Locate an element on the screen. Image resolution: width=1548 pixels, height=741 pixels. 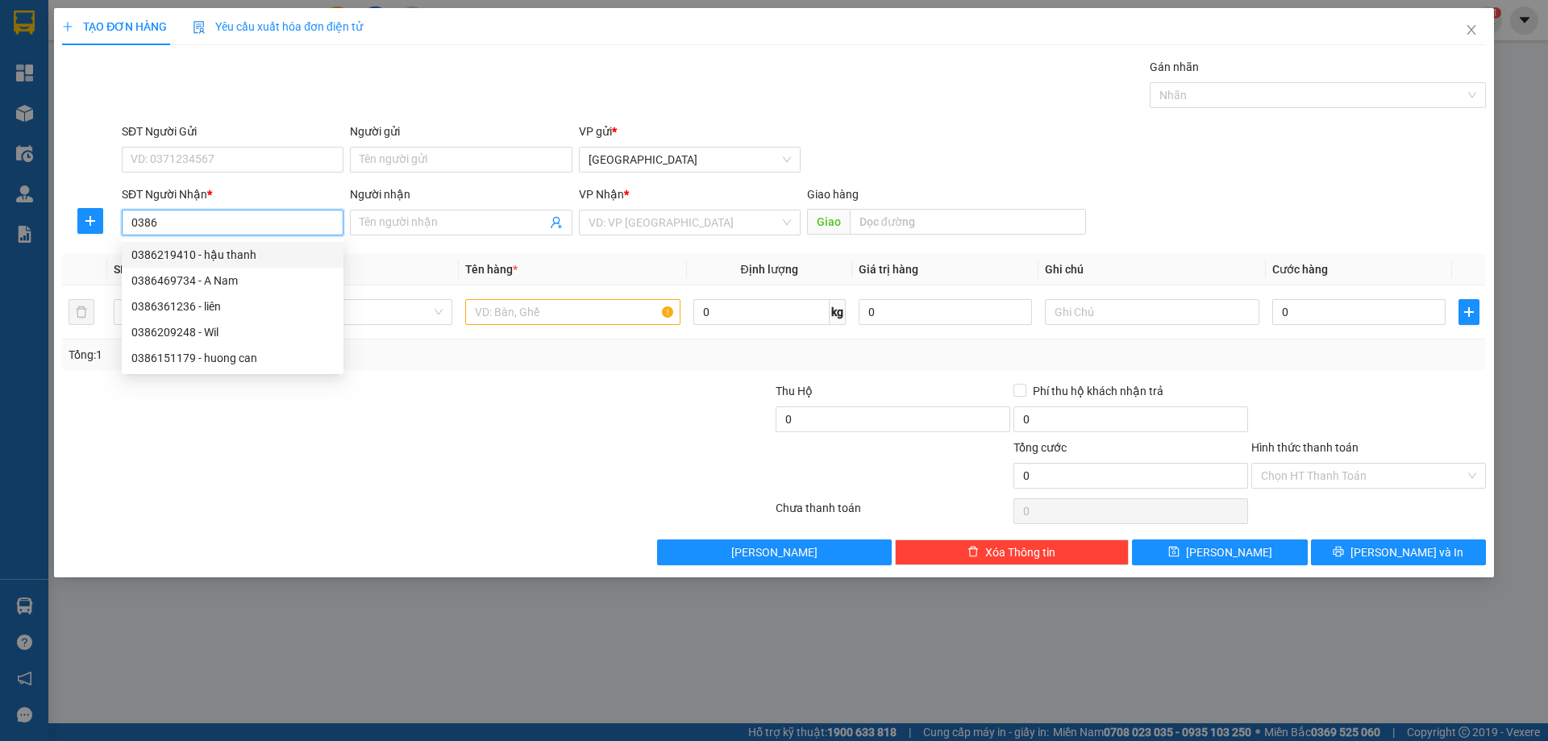
div: 0386469734 - A Nam is located at coordinates (232, 281).